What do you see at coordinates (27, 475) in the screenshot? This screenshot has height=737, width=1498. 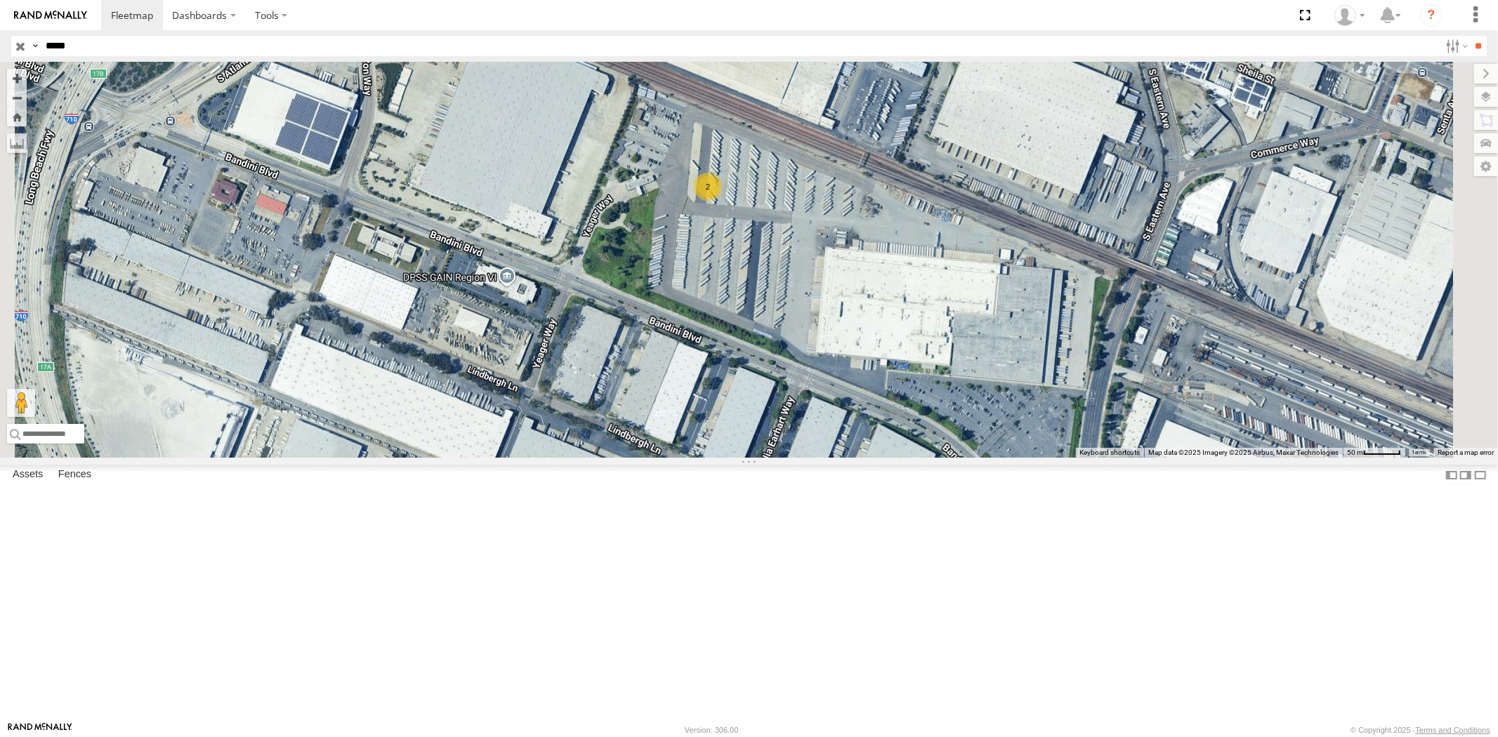 I see `label: Assets` at bounding box center [27, 475].